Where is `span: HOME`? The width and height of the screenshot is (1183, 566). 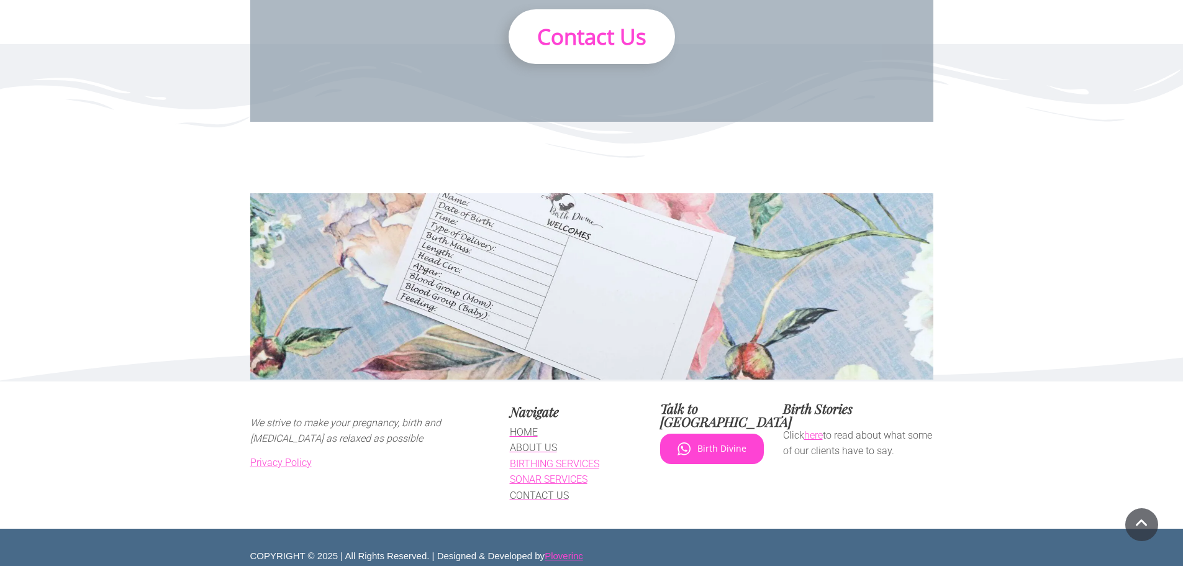
span: HOME is located at coordinates (523, 431).